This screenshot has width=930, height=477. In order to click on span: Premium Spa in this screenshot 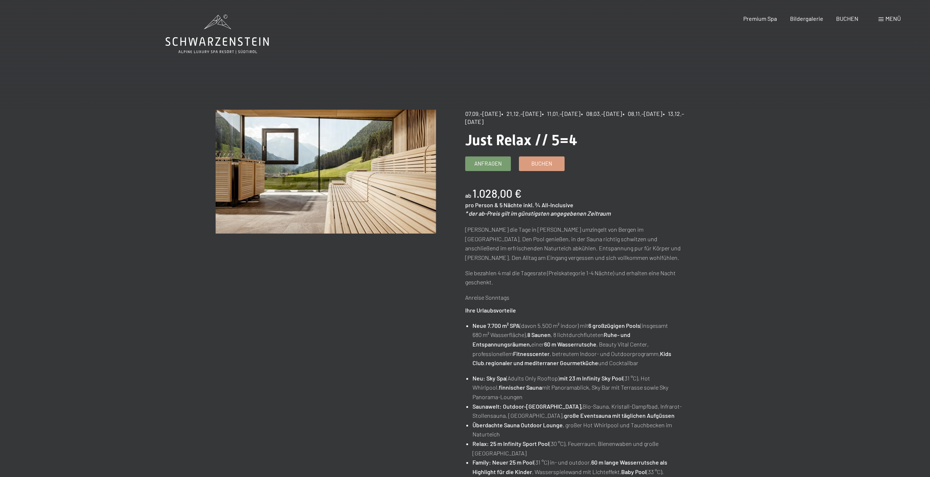, I will do `click(760, 18)`.